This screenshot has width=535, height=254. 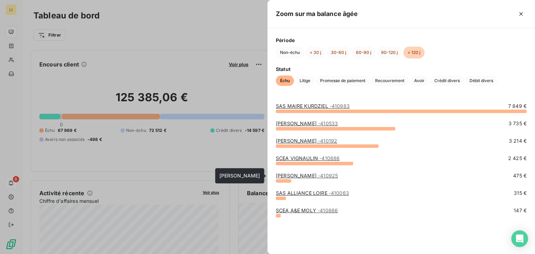 What do you see at coordinates (447, 81) in the screenshot?
I see `button: Crédit divers` at bounding box center [447, 81].